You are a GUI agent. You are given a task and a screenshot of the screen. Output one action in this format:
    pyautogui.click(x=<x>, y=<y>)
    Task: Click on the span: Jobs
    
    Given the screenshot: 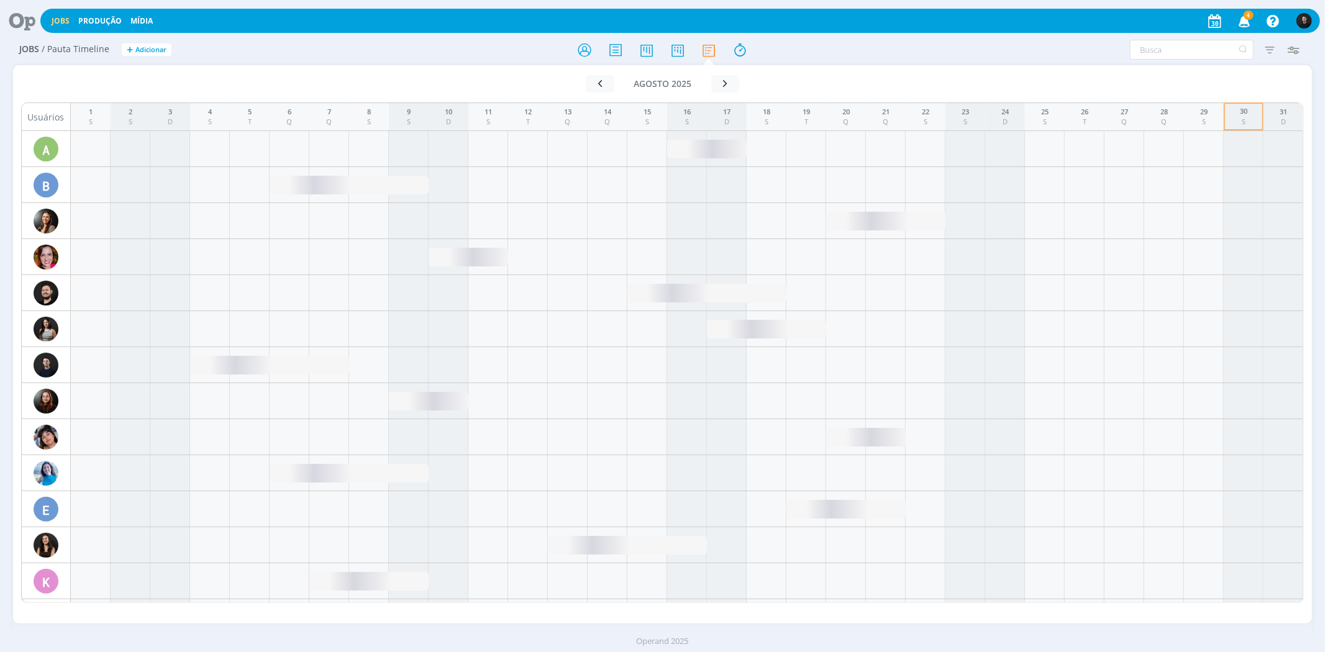 What is the action you would take?
    pyautogui.click(x=29, y=49)
    